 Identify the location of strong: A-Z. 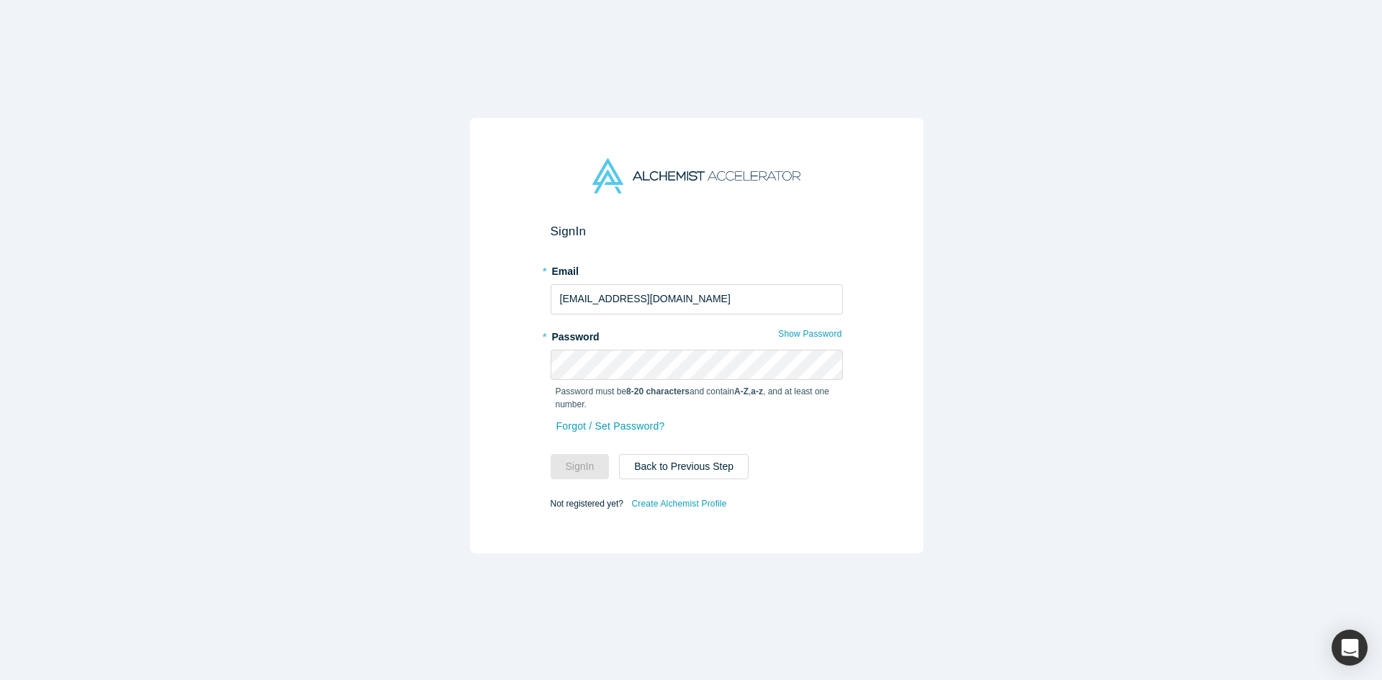
(741, 392).